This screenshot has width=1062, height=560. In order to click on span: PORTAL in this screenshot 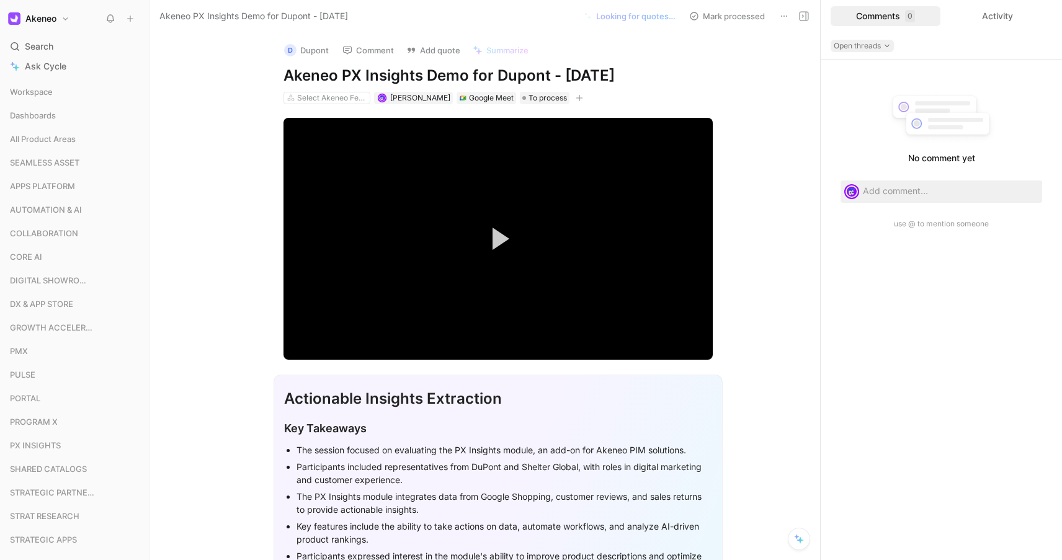, I will do `click(25, 398)`.